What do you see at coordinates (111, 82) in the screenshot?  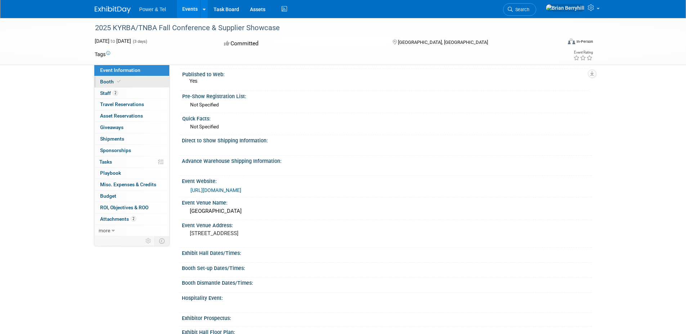 I see `span: Booth` at bounding box center [111, 82].